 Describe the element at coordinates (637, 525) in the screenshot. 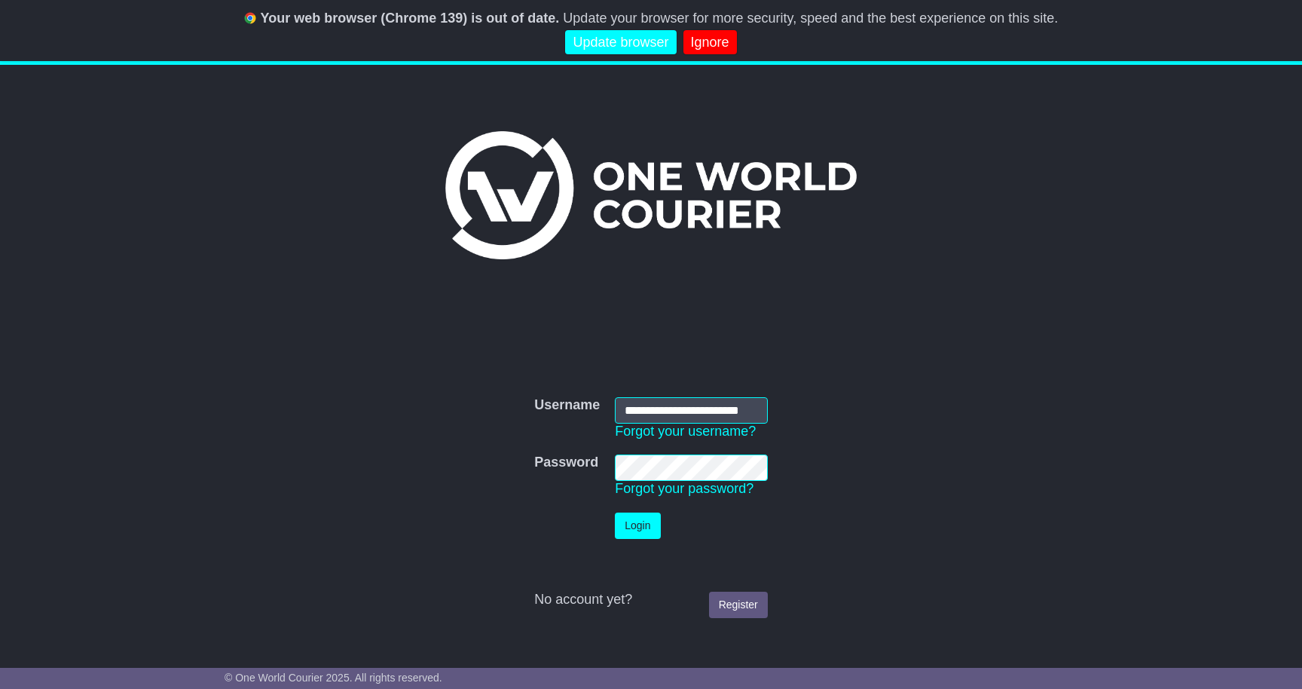

I see `button: Login` at that location.